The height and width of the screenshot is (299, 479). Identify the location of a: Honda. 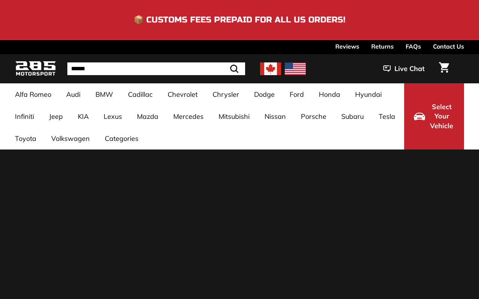
(329, 94).